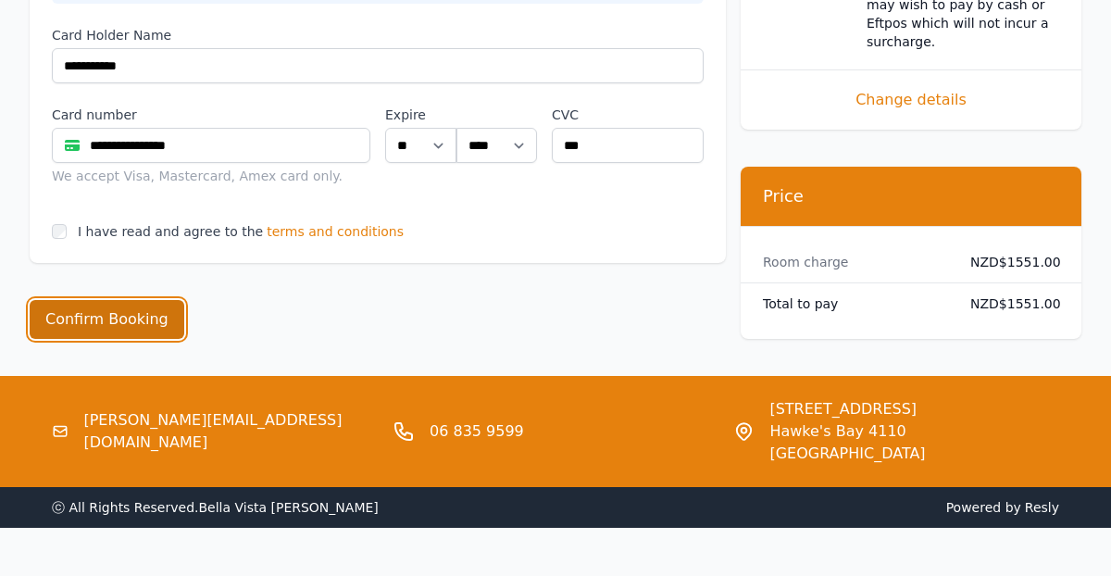 This screenshot has height=576, width=1111. What do you see at coordinates (170, 231) in the screenshot?
I see `label: I have read and agree to the` at bounding box center [170, 231].